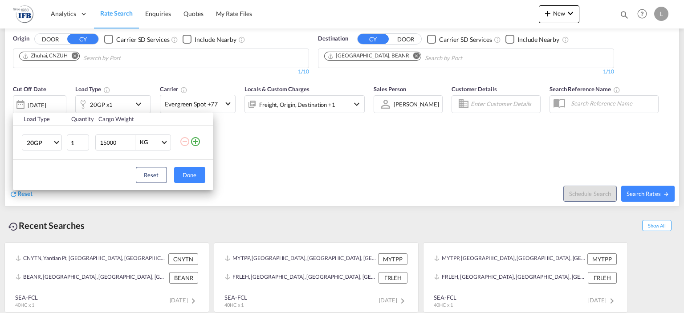  Describe the element at coordinates (78, 143) in the screenshot. I see `input: Qty` at that location.